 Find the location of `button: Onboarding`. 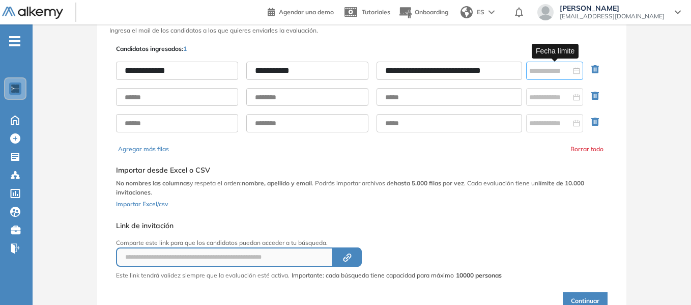

button: Onboarding is located at coordinates (423, 12).